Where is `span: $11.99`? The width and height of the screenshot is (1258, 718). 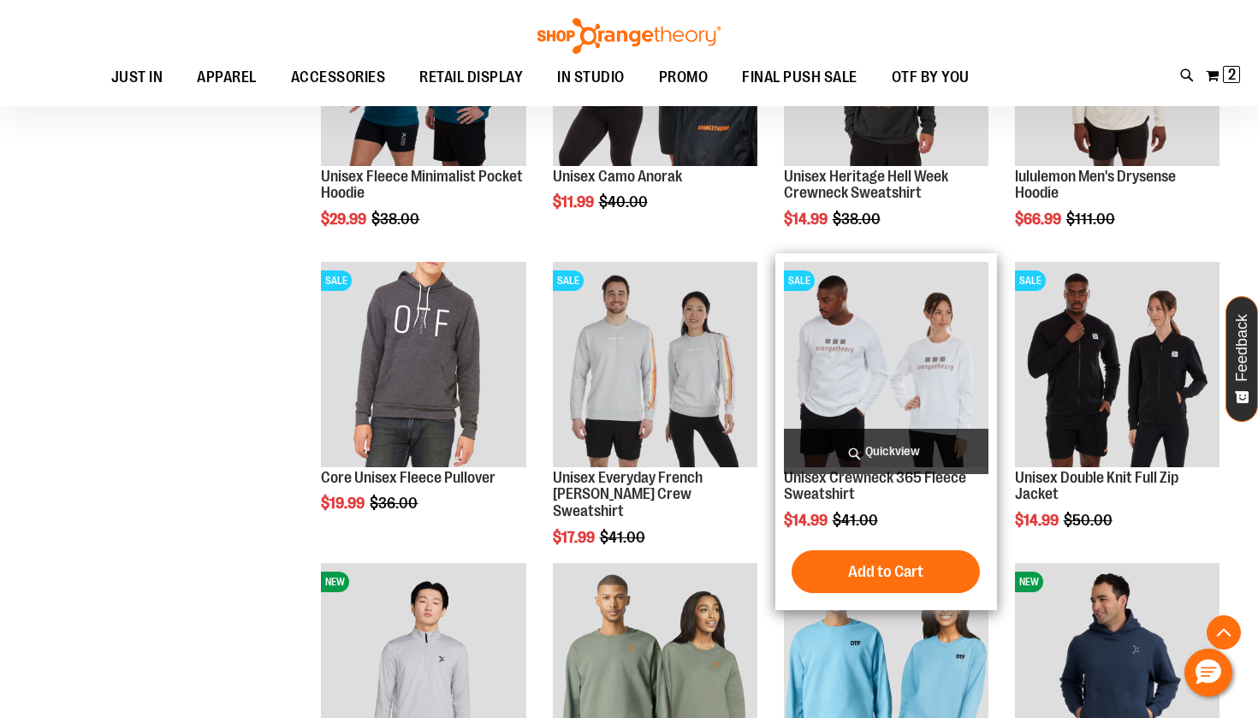 span: $11.99 is located at coordinates (574, 202).